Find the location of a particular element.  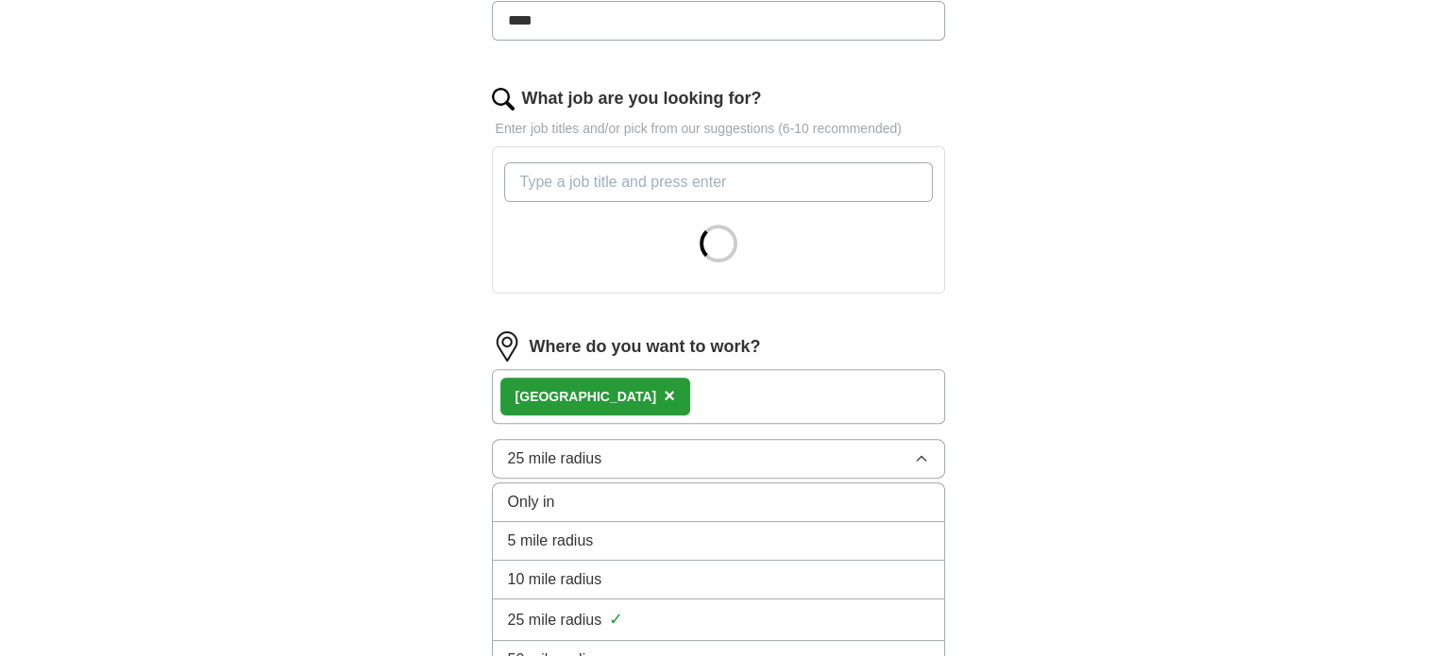

span: Only in is located at coordinates (532, 502).